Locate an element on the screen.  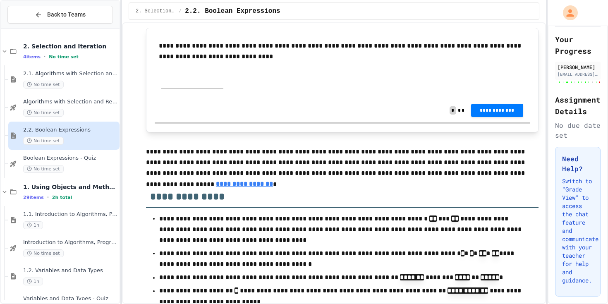
span: Algorithms with Selection and Repetition - Topic 2.1 is located at coordinates (70, 102).